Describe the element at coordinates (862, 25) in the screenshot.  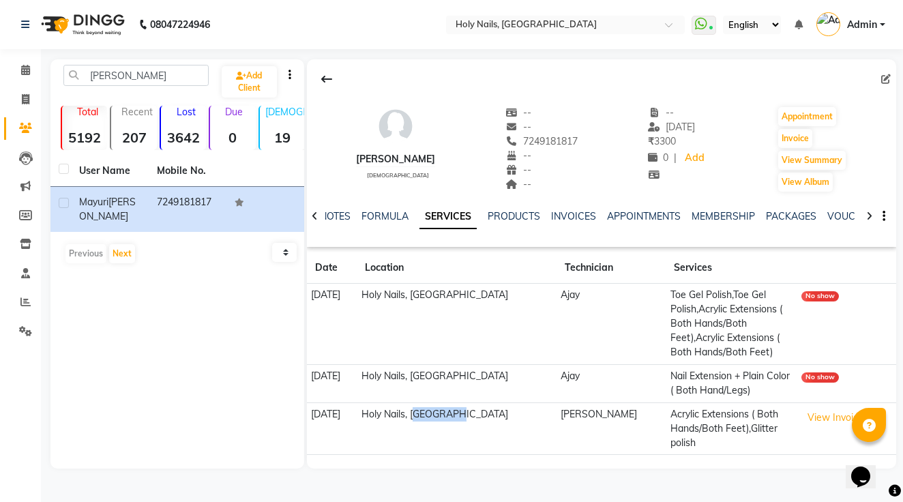
I see `span: Admin` at that location.